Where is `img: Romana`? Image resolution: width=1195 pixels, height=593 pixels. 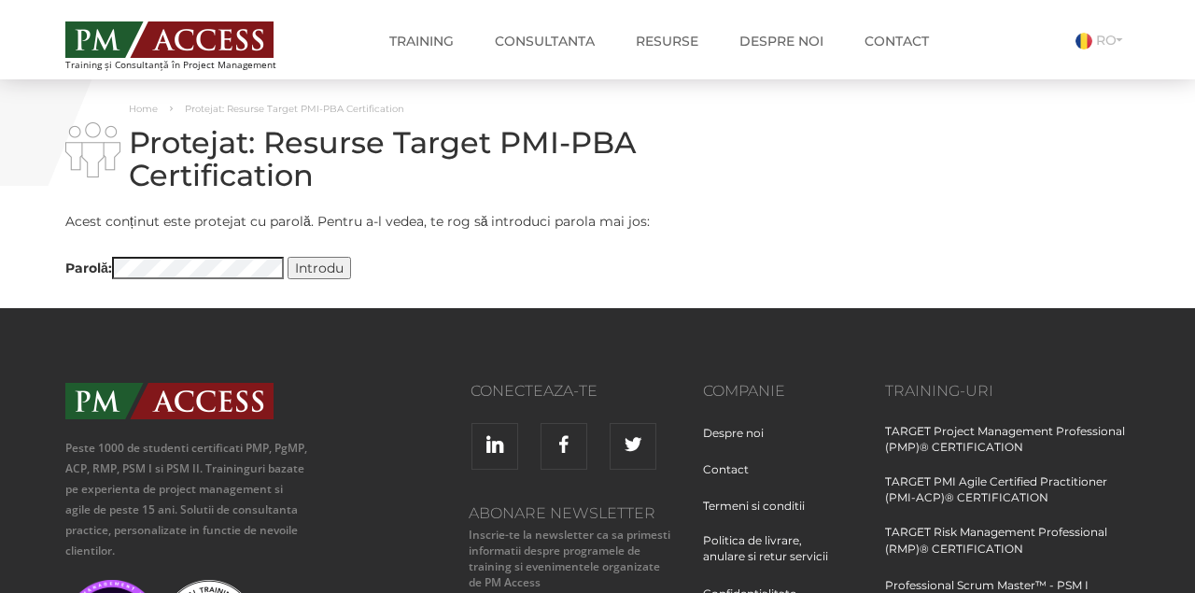
img: Romana is located at coordinates (1084, 41).